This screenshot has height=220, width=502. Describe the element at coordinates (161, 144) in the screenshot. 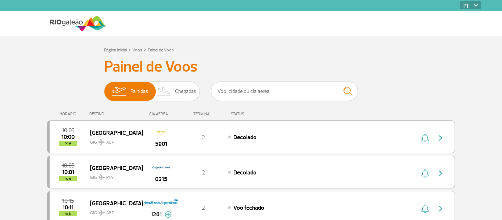

I see `span: 5901` at that location.